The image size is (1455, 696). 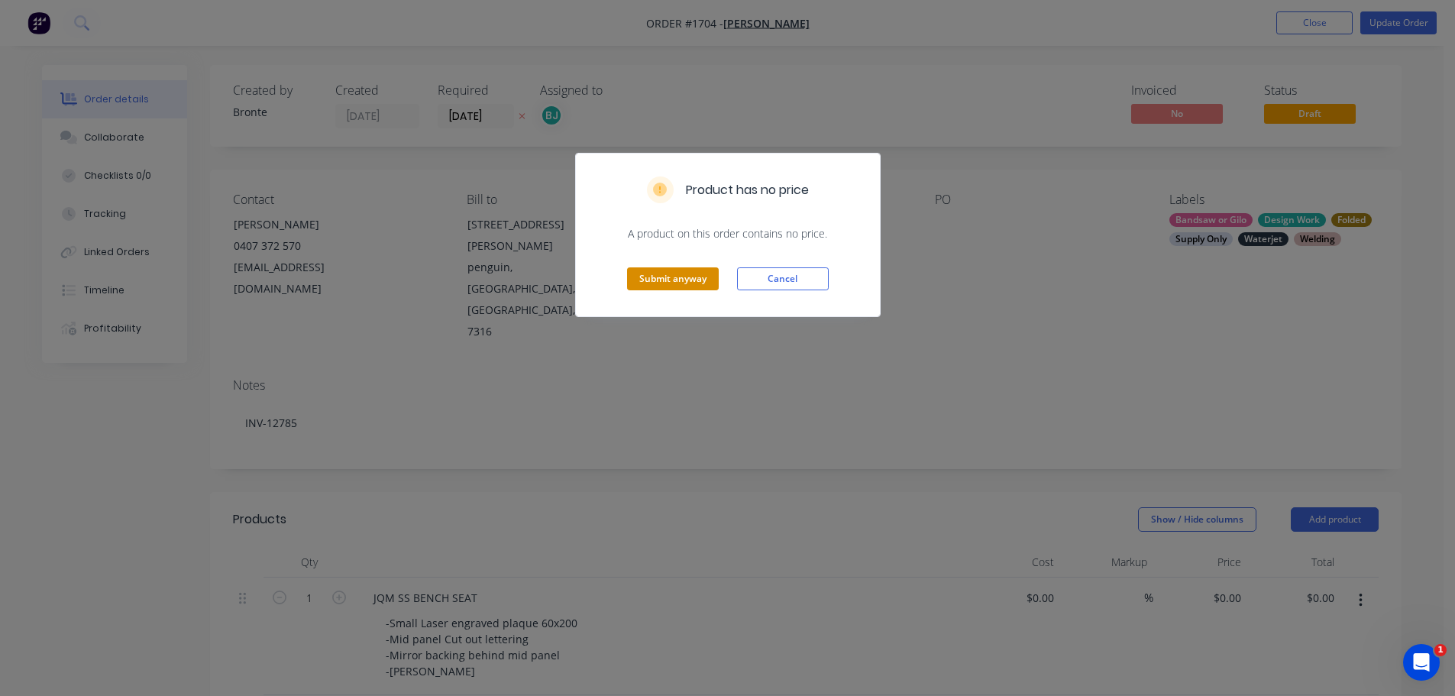 I want to click on span: A product on this order contains no price., so click(x=728, y=234).